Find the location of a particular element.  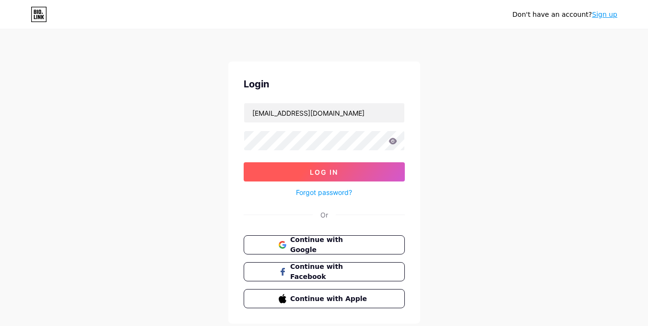

button: Log In is located at coordinates (324, 172).